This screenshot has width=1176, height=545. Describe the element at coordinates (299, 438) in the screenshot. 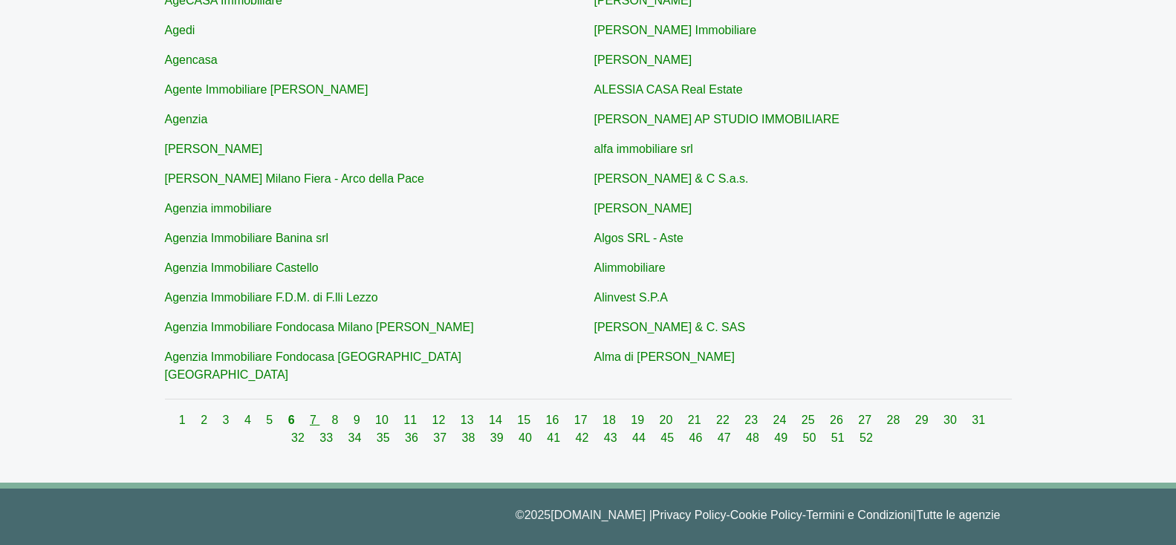

I see `a: 32` at that location.